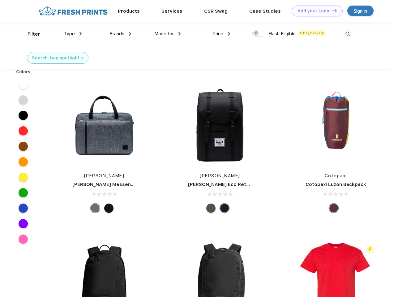 The width and height of the screenshot is (394, 297). I want to click on div: Colors, so click(23, 72).